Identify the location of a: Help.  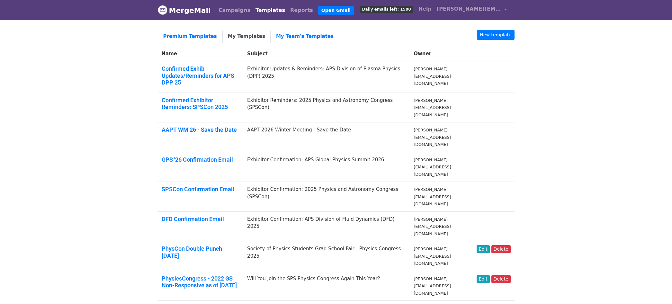
(425, 9).